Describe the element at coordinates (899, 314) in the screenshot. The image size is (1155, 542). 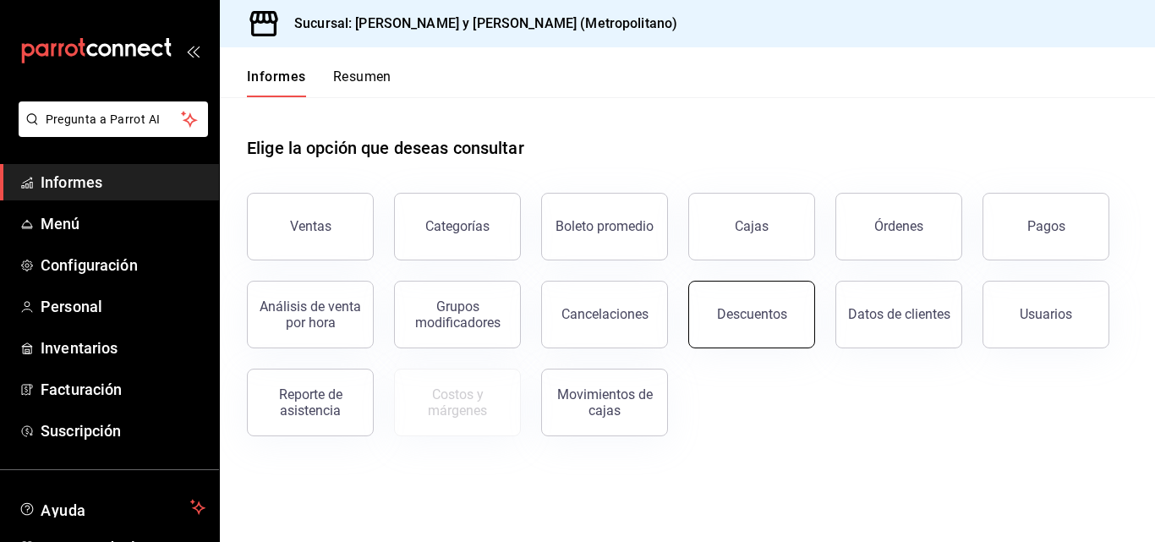
I see `button: Datos de clientes` at that location.